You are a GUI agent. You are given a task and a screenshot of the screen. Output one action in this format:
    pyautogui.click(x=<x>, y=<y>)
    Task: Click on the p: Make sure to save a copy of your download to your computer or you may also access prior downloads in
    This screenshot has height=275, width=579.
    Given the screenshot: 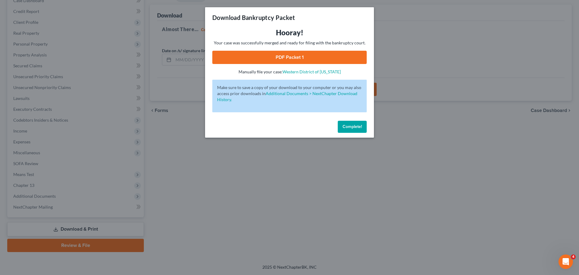 What is the action you would take?
    pyautogui.click(x=290, y=93)
    